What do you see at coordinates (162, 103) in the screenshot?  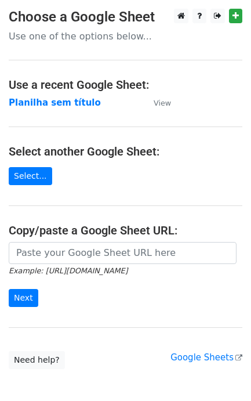 I see `small: View` at bounding box center [162, 103].